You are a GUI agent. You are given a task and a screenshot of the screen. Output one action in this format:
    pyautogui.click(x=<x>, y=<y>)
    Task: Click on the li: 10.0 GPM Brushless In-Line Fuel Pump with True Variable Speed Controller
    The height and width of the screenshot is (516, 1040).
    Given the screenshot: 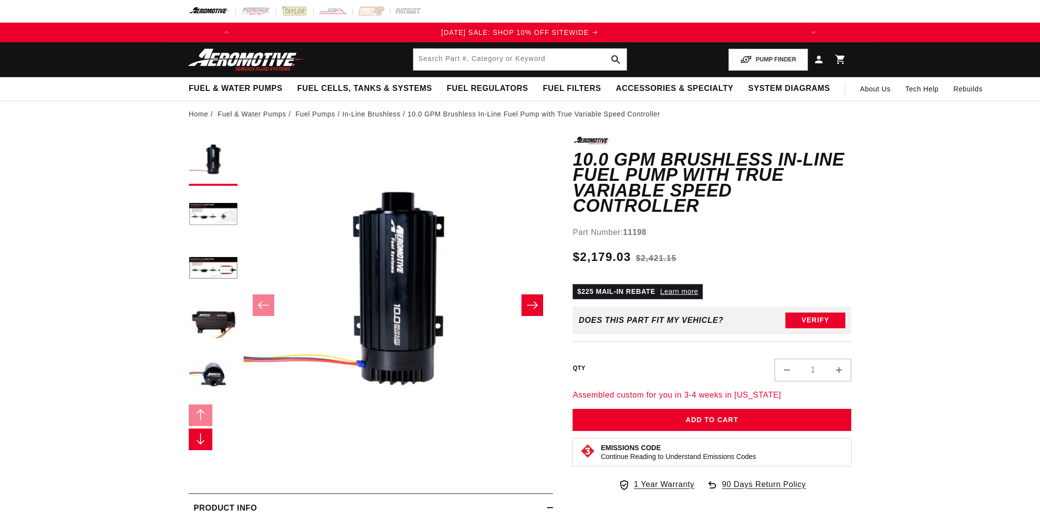 What is the action you would take?
    pyautogui.click(x=534, y=114)
    